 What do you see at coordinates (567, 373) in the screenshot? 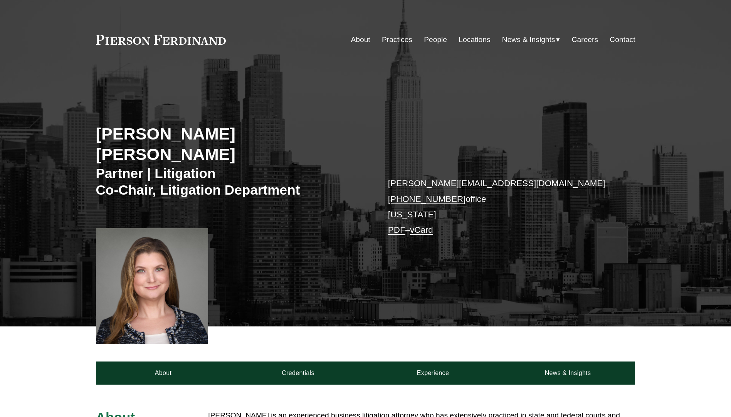
I see `a: News & Insights` at bounding box center [567, 373].